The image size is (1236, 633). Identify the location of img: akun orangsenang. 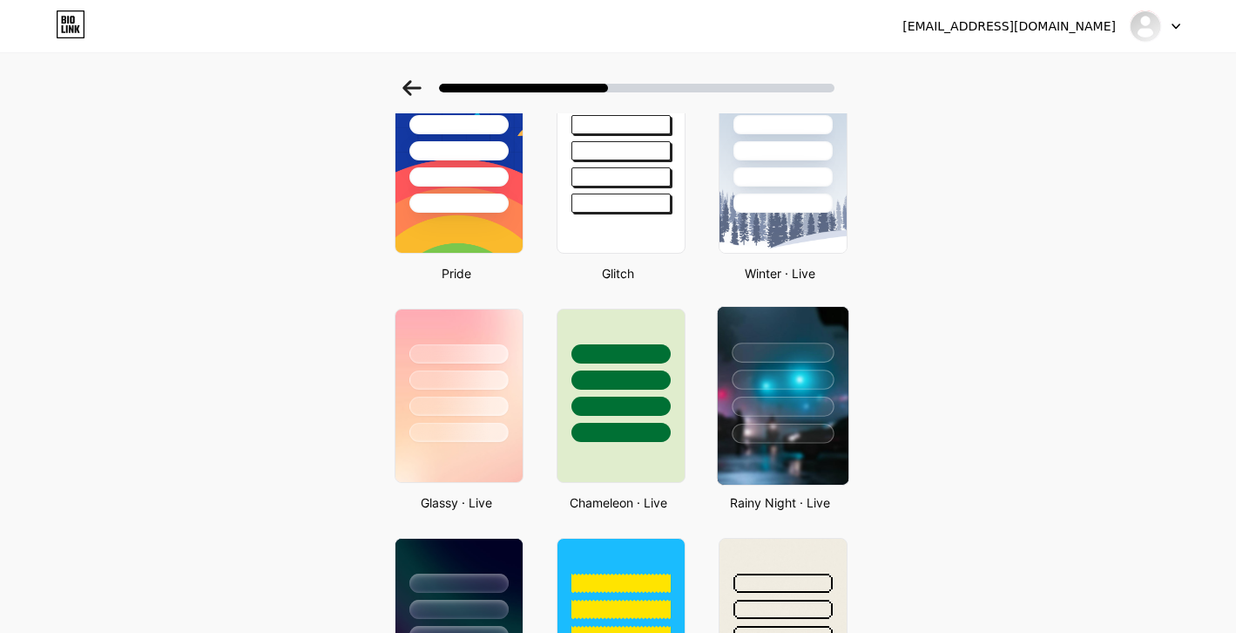
(1146, 26).